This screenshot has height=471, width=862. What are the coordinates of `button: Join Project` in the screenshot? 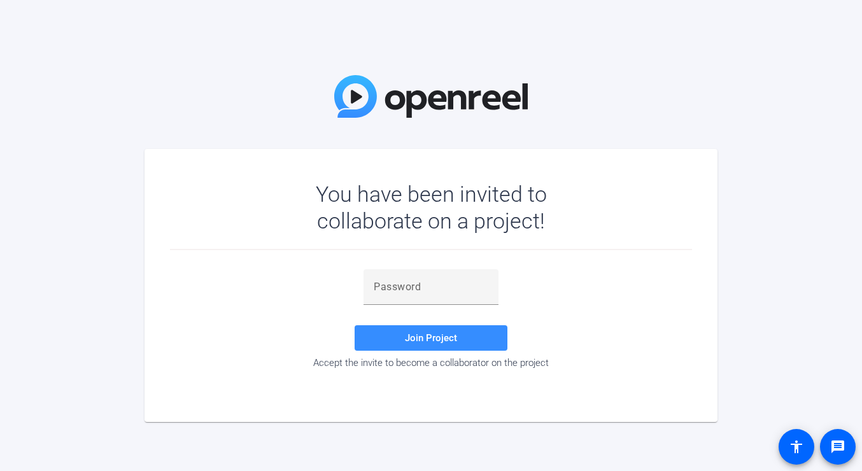 It's located at (431, 338).